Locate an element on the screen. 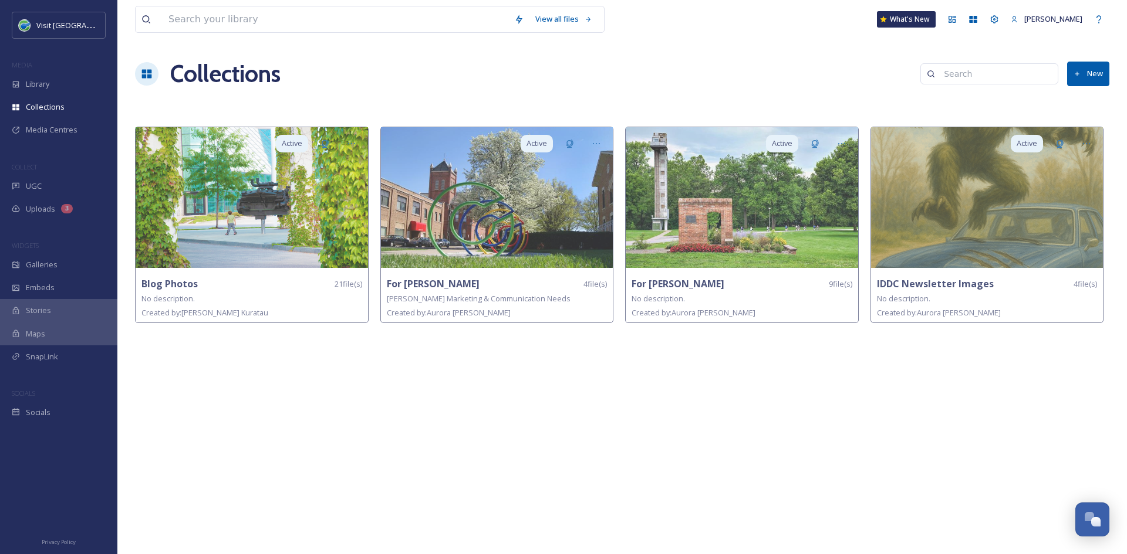 This screenshot has width=1127, height=554. span: MEDIA is located at coordinates (22, 65).